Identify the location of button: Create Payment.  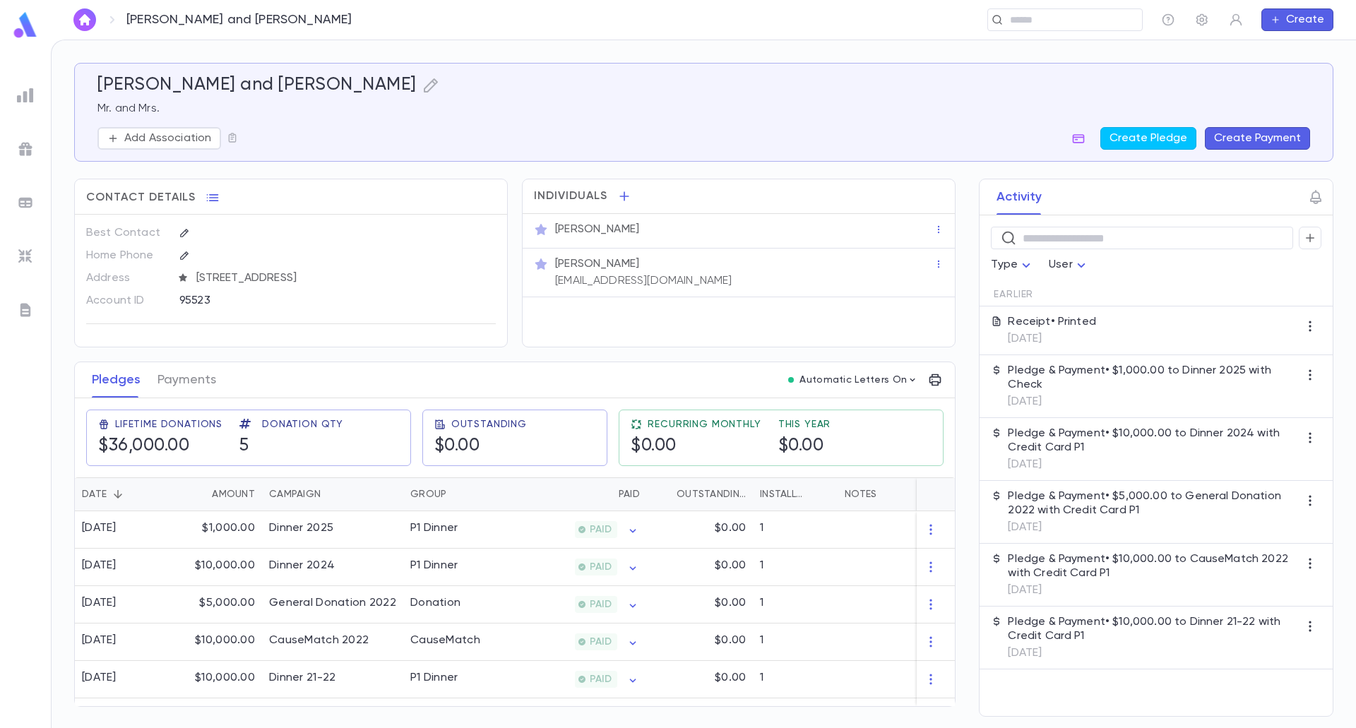
(1257, 138).